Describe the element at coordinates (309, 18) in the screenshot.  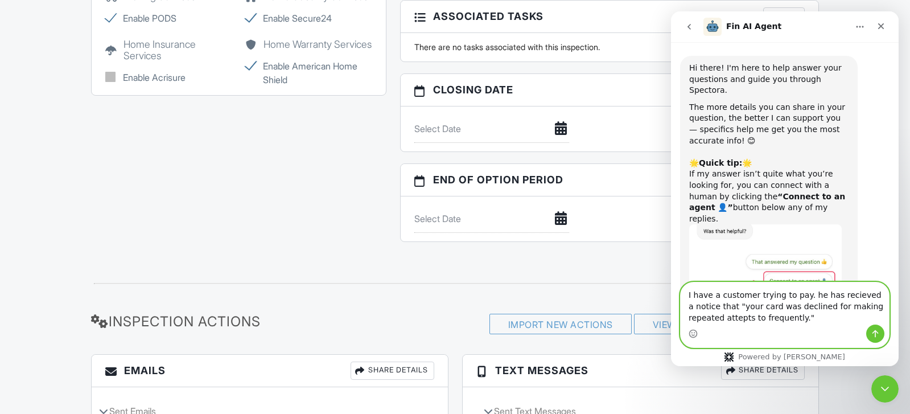
I see `label: Enable Secure24` at that location.